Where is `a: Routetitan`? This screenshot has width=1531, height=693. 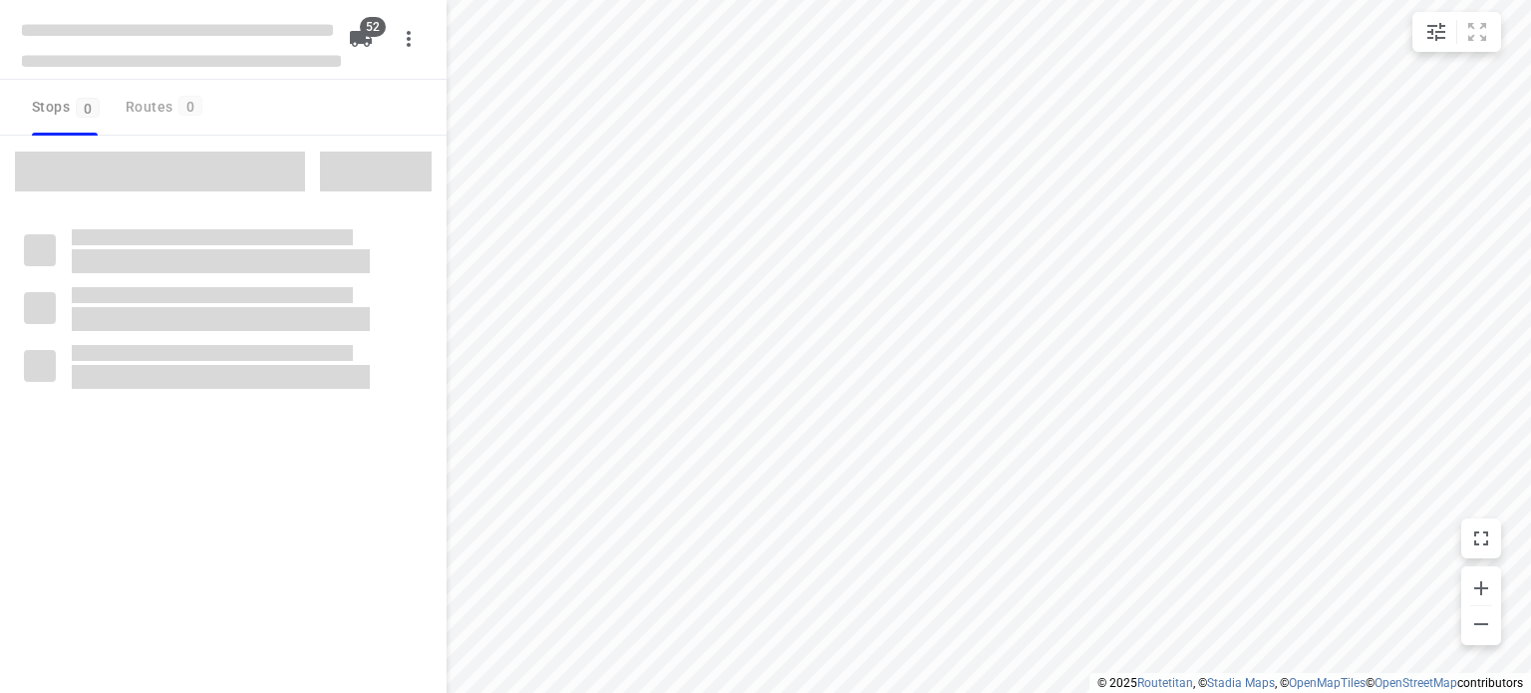 a: Routetitan is located at coordinates (1166, 683).